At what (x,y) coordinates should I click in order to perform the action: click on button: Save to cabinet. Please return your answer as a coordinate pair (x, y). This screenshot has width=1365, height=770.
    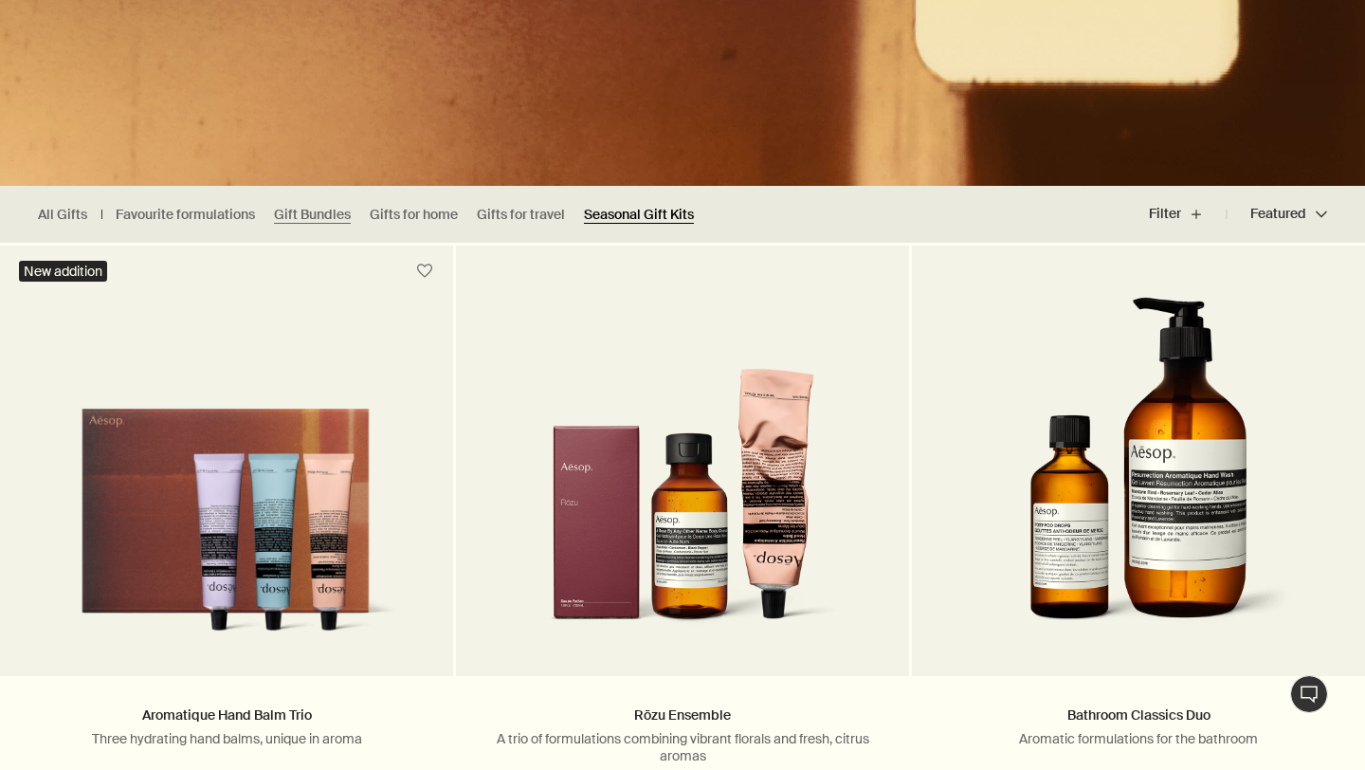
    Looking at the image, I should click on (425, 271).